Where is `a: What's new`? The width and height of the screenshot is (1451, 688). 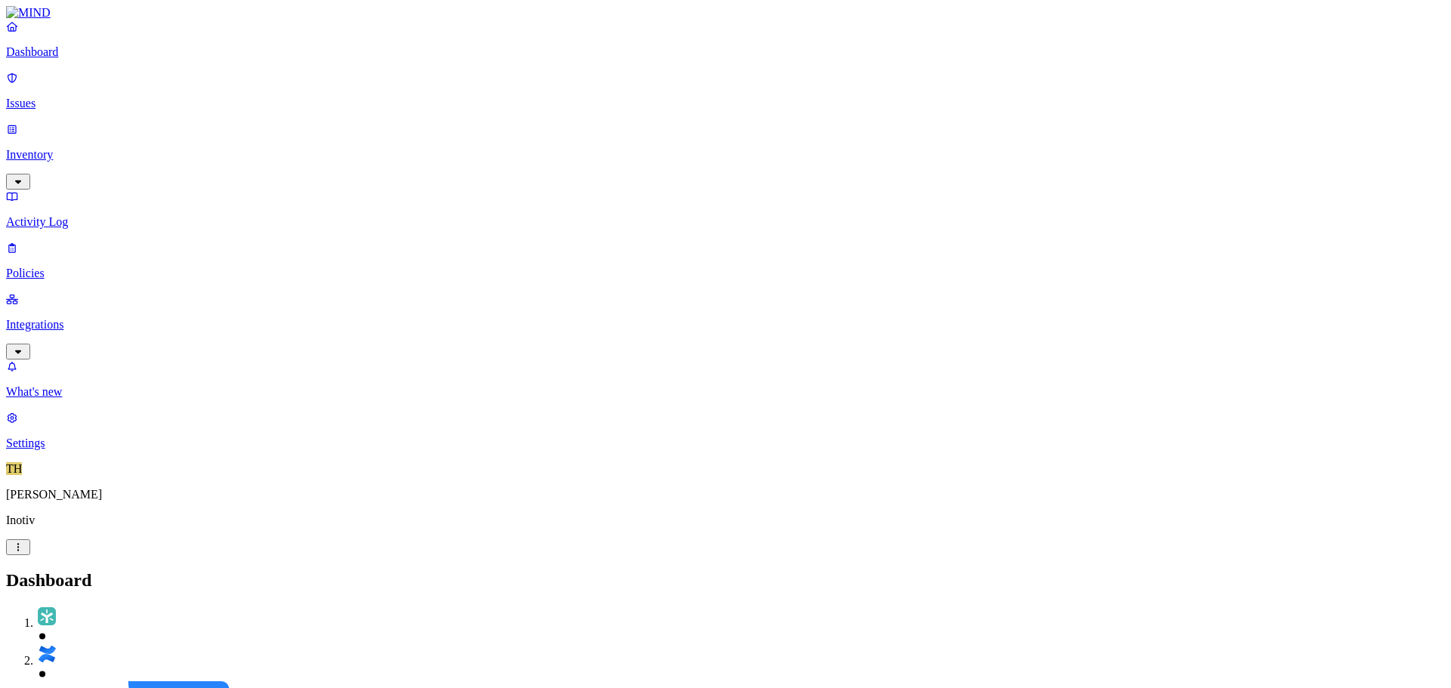
a: What's new is located at coordinates (725, 379).